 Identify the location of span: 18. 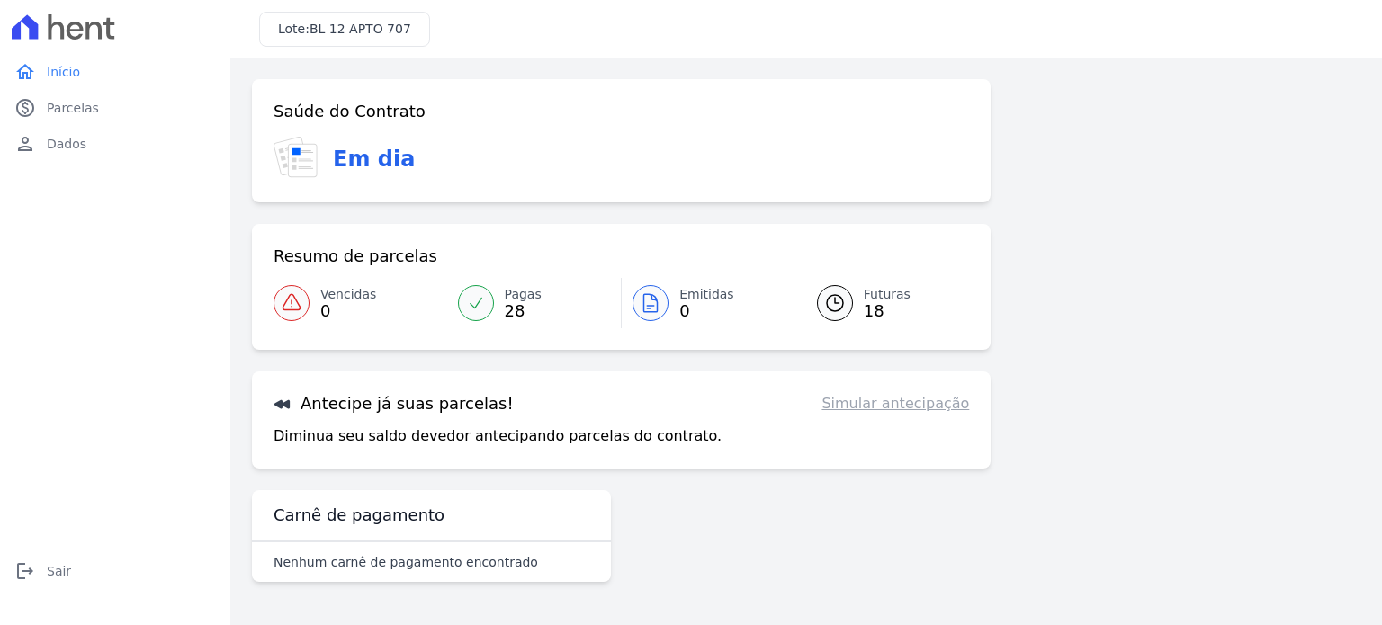
(887, 311).